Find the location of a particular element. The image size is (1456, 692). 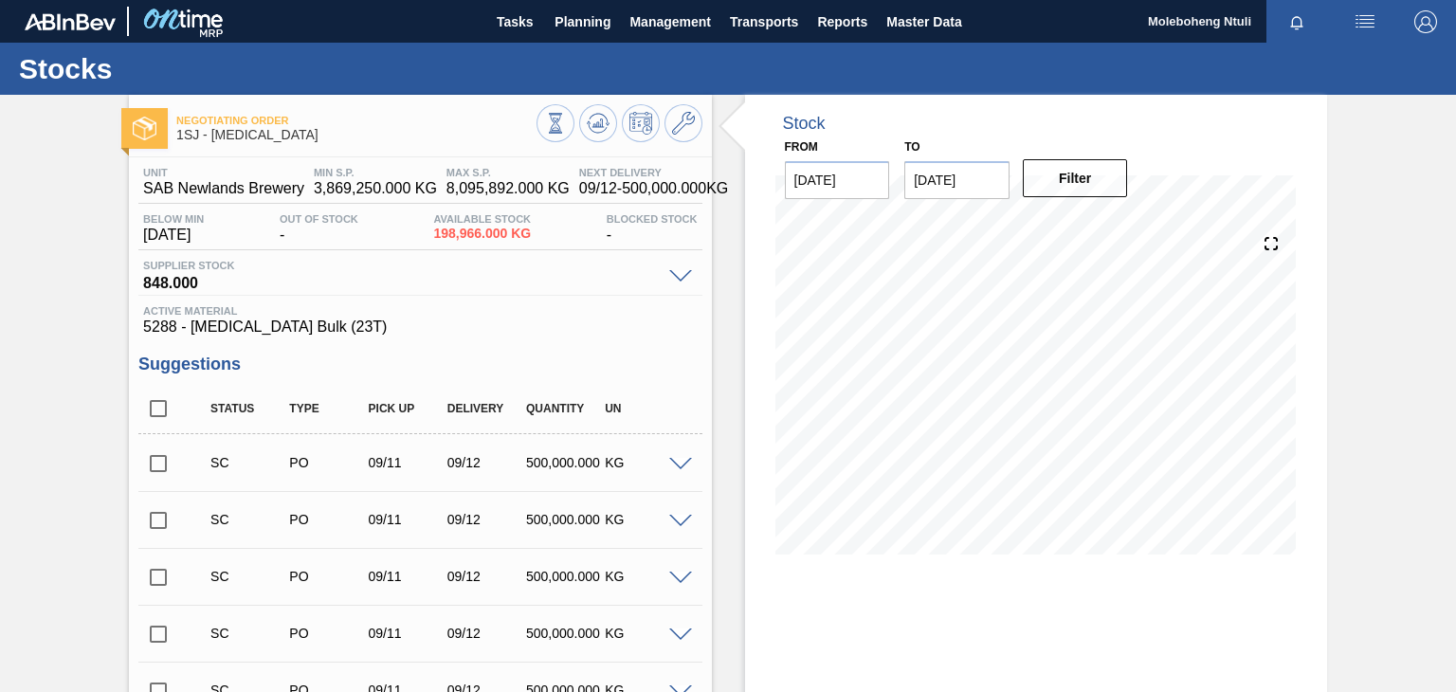

button: Filter is located at coordinates (1075, 178).